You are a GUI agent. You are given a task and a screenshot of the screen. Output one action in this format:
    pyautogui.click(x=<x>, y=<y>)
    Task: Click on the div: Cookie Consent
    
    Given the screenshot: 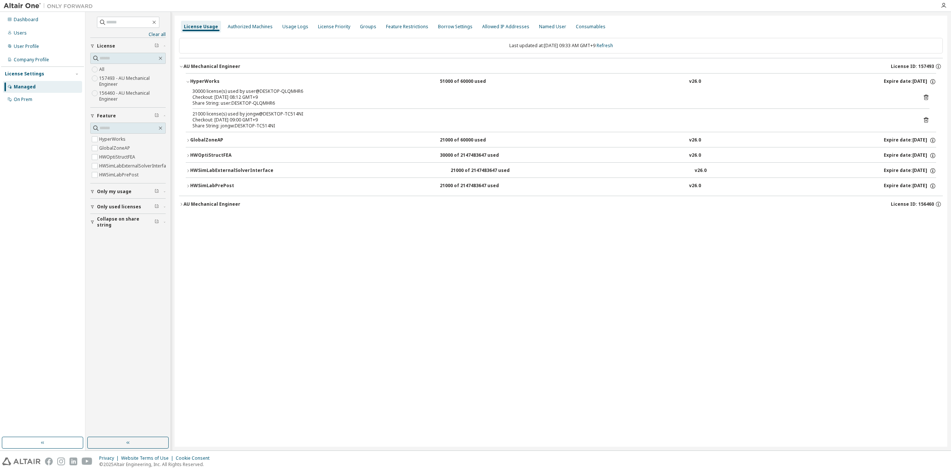 What is the action you would take?
    pyautogui.click(x=195, y=458)
    